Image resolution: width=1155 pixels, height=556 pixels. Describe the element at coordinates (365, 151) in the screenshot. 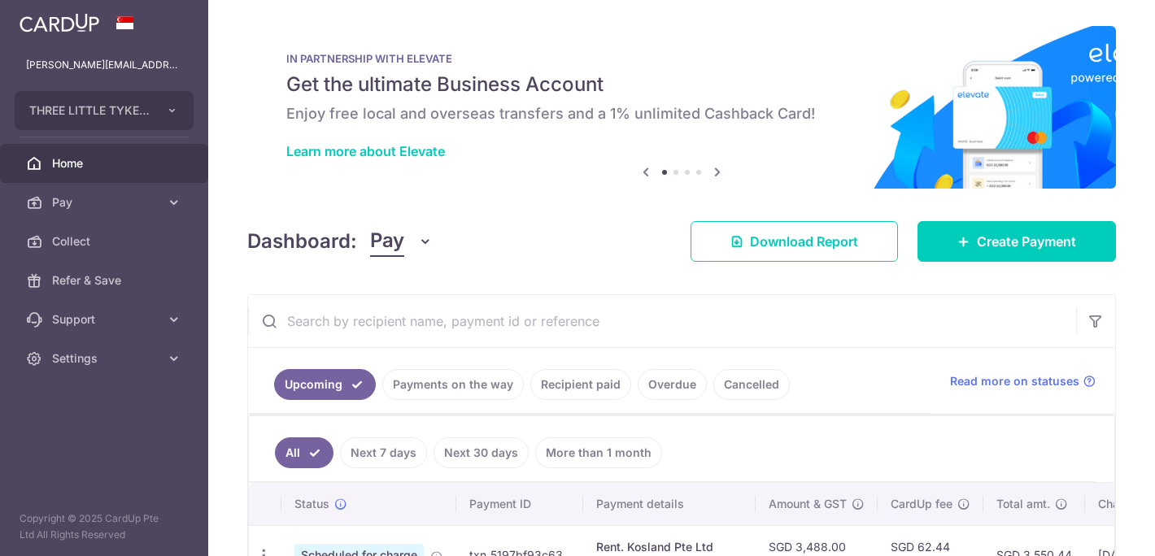

I see `a: Learn more about Elevate` at that location.